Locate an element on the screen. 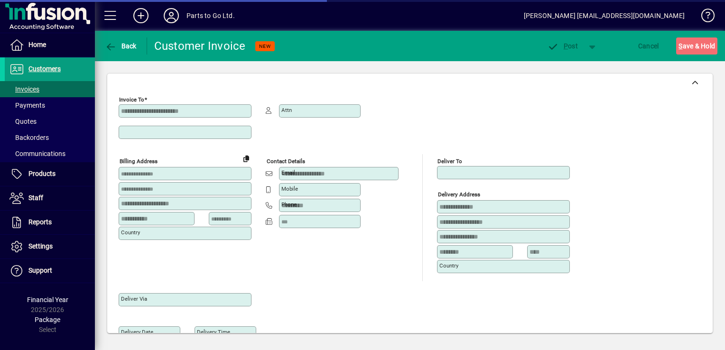 The width and height of the screenshot is (725, 350). mat-label: Phone is located at coordinates (289, 205).